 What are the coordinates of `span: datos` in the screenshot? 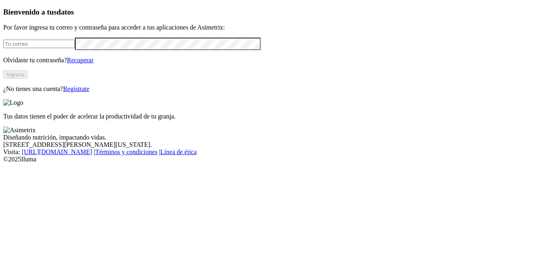 It's located at (65, 12).